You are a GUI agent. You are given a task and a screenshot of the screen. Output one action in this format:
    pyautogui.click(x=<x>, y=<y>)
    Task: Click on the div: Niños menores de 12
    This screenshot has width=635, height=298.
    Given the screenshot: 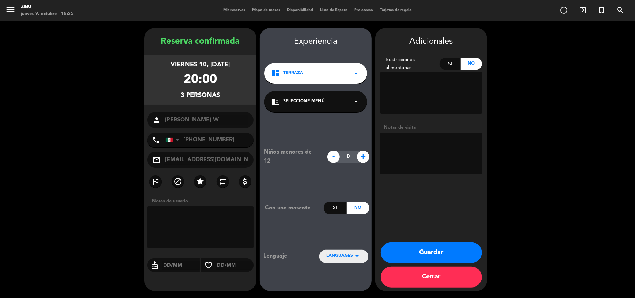 What is the action you would take?
    pyautogui.click(x=291, y=157)
    